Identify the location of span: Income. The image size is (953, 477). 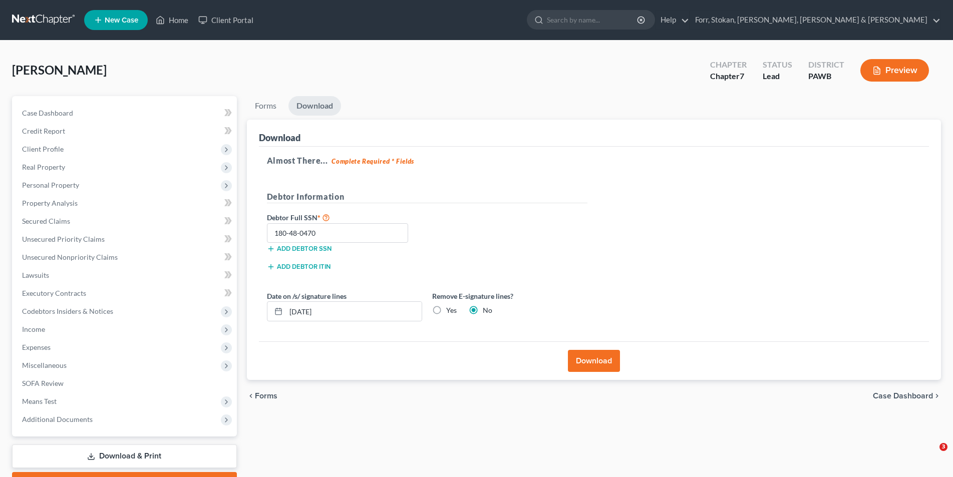
(34, 329).